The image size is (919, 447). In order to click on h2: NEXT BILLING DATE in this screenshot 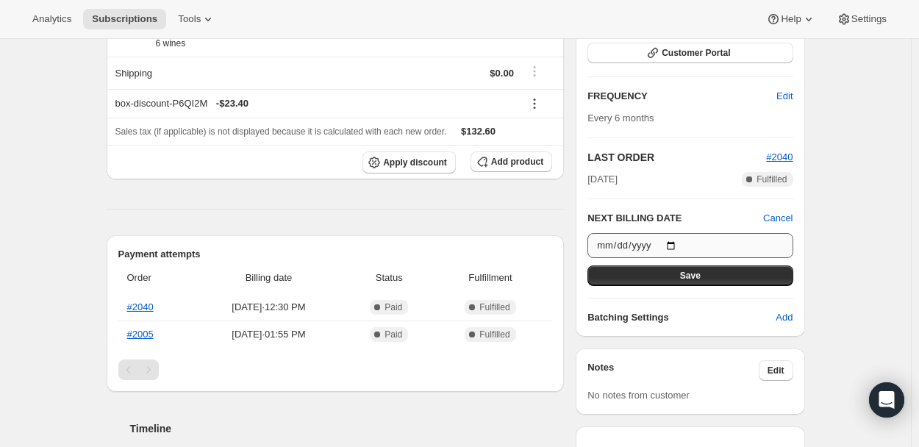, I will do `click(675, 218)`.